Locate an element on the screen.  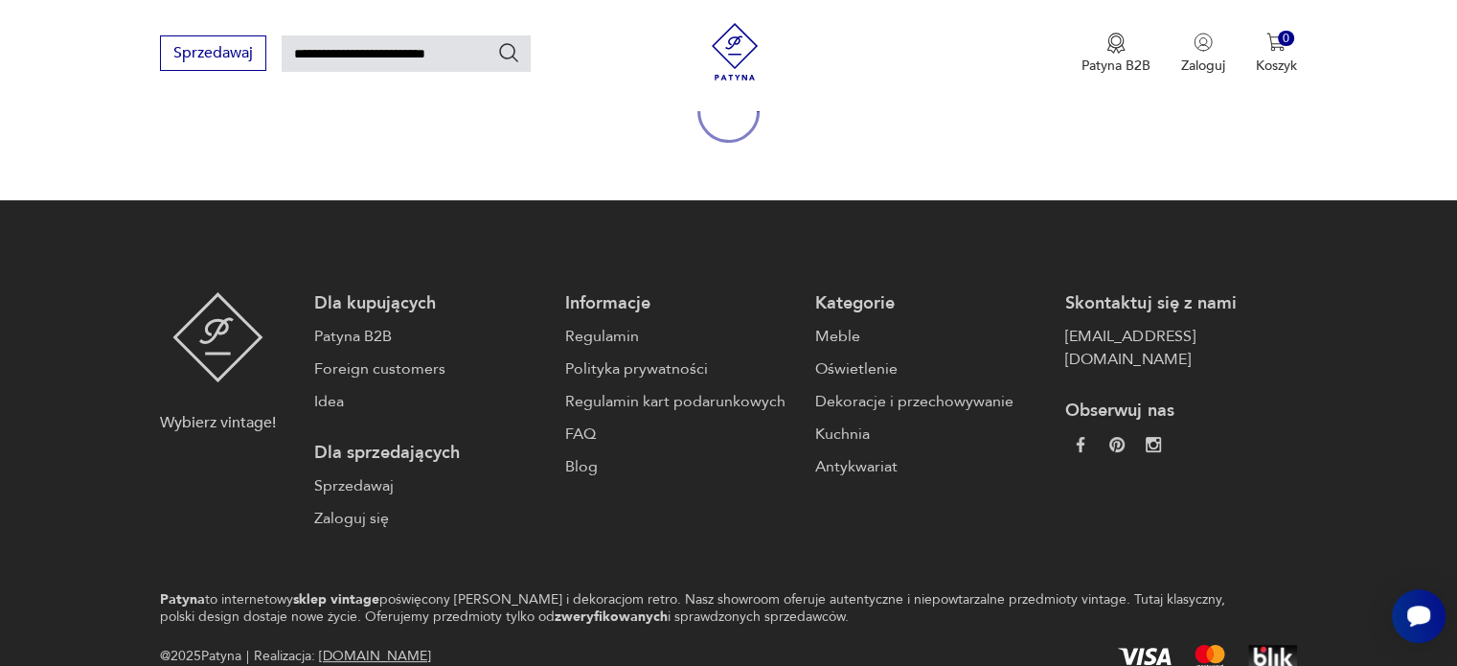
p: Wybierz vintage! is located at coordinates (217, 422).